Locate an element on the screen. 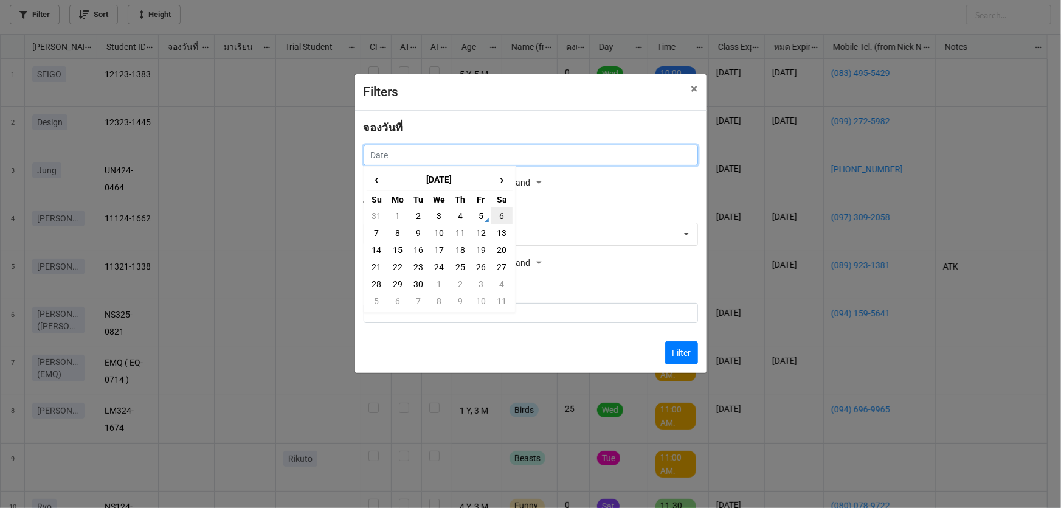  td: 31 is located at coordinates (377, 216).